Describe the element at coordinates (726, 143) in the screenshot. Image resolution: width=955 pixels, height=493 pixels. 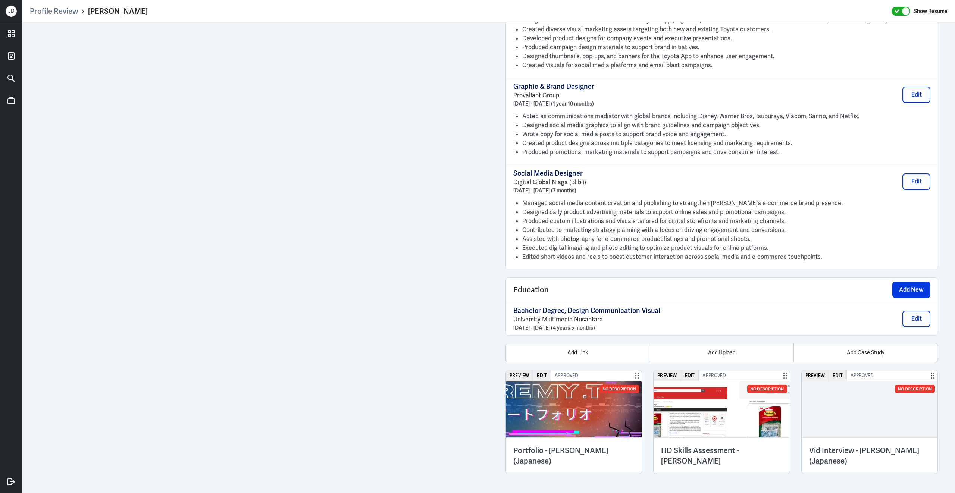
I see `li: Created product designs across multiple categories to meet licensing and marketing requirements.` at that location.